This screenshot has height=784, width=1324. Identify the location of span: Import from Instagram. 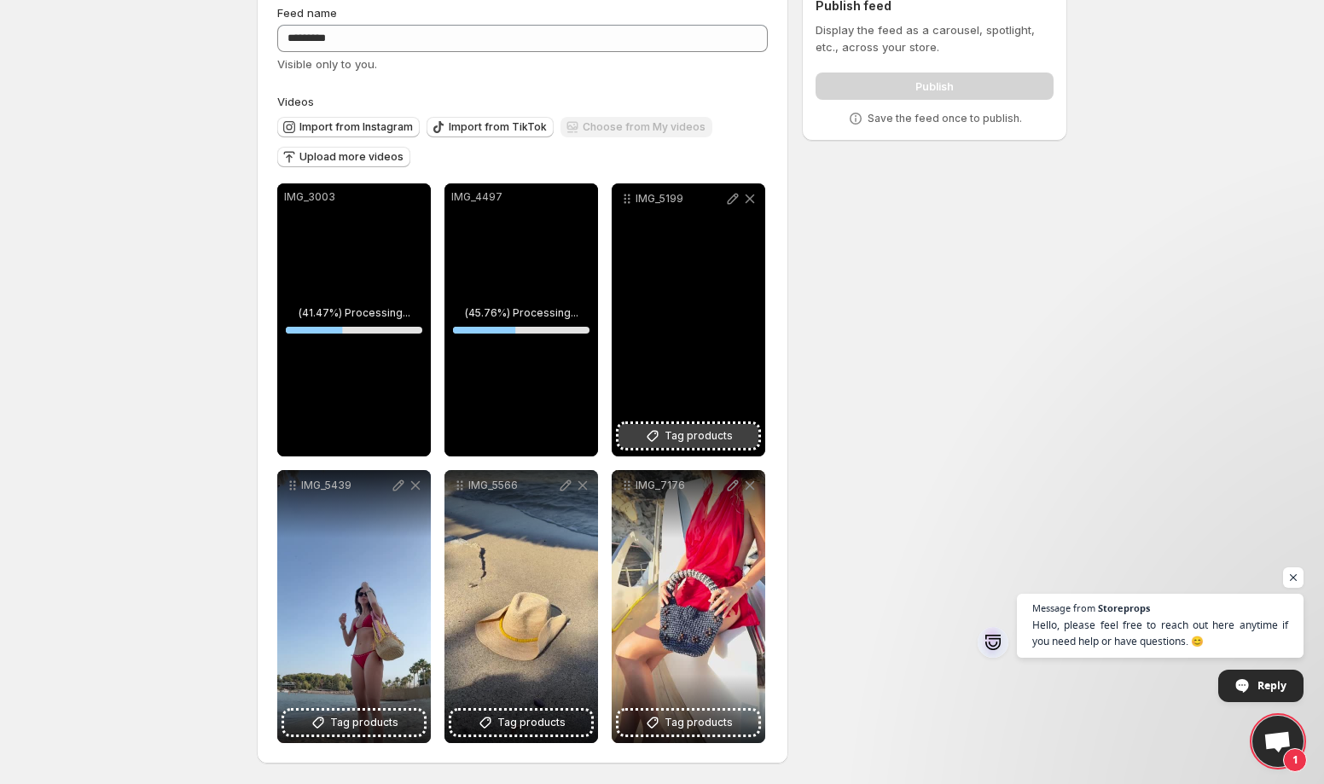
(356, 127).